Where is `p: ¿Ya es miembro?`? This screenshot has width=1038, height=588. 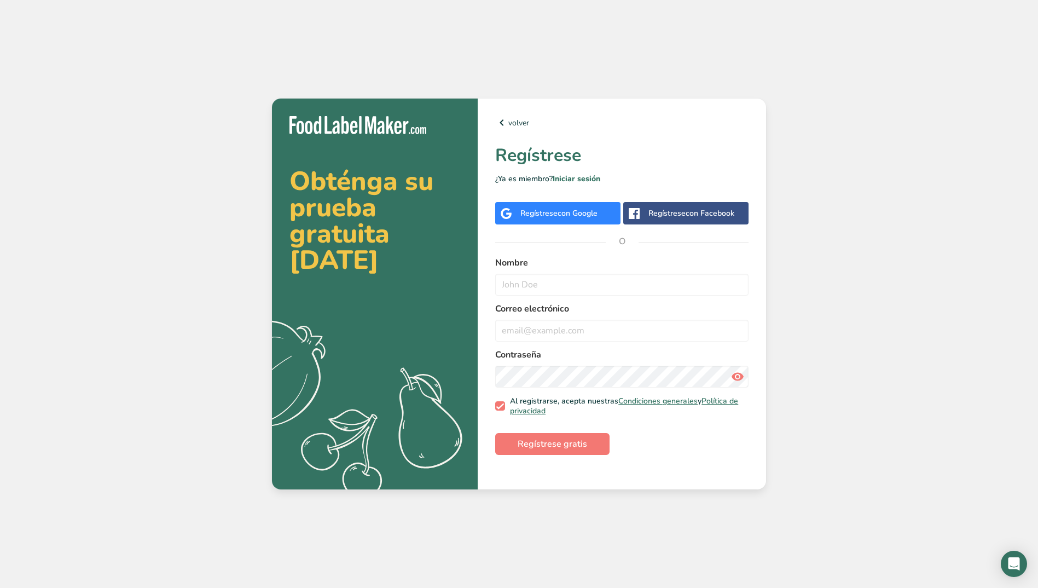 p: ¿Ya es miembro? is located at coordinates (622, 178).